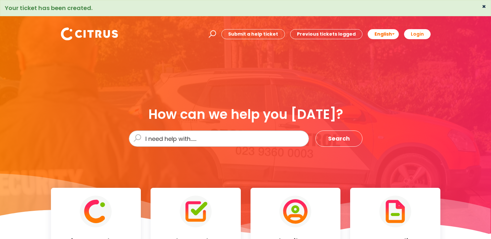 This screenshot has height=239, width=491. Describe the element at coordinates (417, 34) in the screenshot. I see `a: Login` at that location.